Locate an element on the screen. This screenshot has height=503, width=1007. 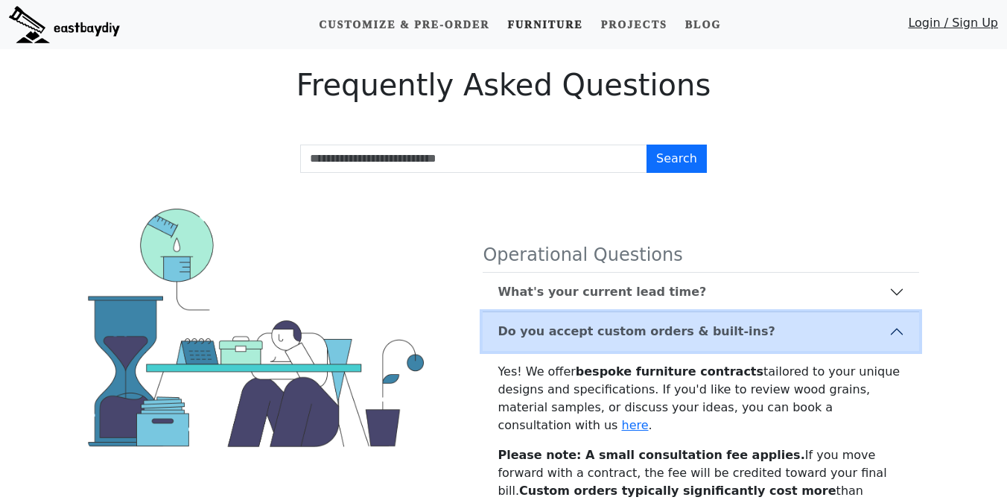
h4: Operational Questions is located at coordinates (701, 255).